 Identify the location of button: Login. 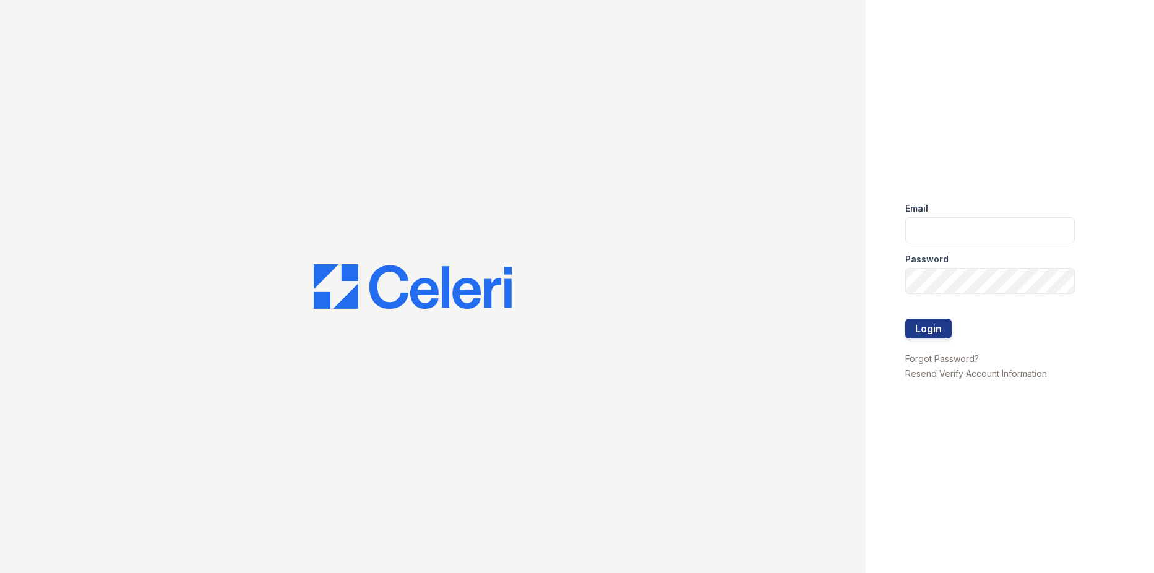
(928, 329).